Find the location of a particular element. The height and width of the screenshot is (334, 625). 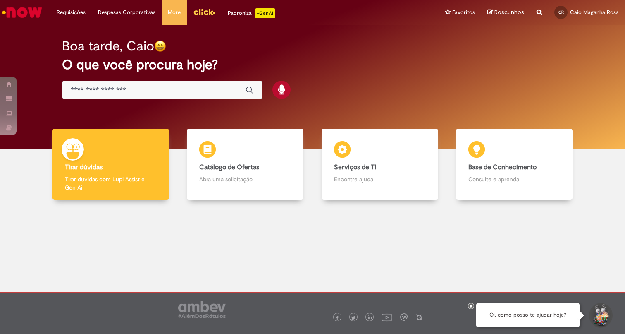

img: logo_footer_ambev_rotulo_gray.png is located at coordinates (202, 309).